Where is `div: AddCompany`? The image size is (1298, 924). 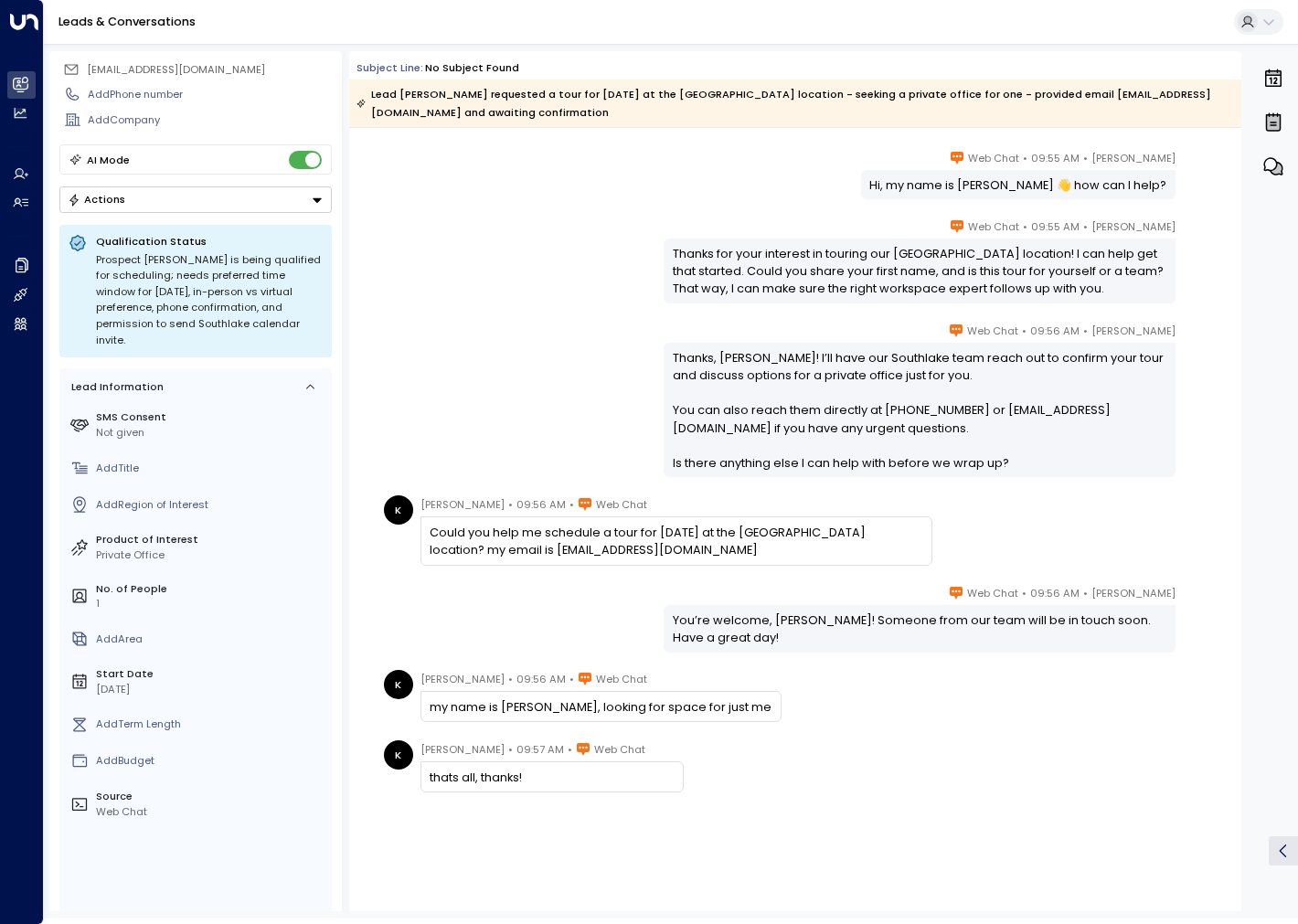
div: AddCompany is located at coordinates (210, 119).